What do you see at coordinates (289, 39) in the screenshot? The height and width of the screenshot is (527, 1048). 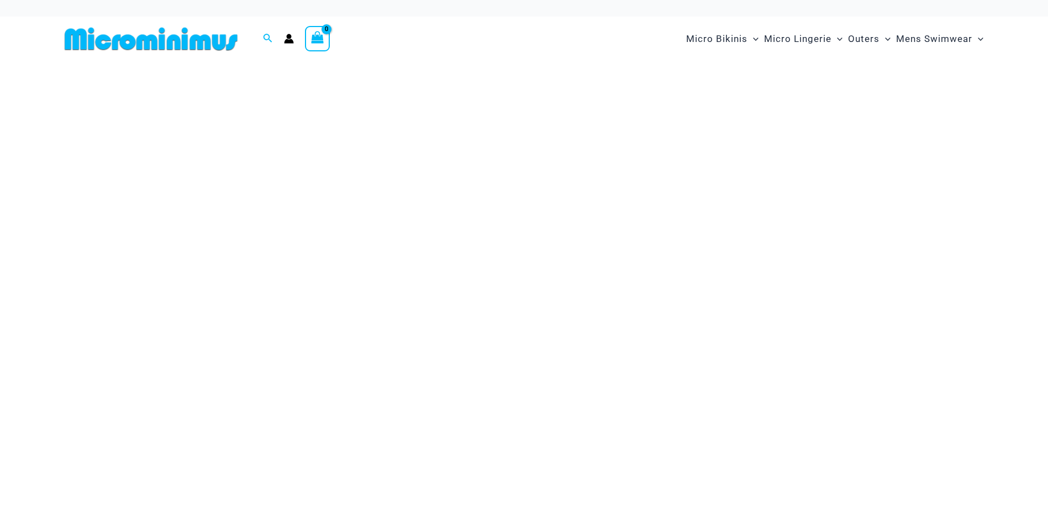 I see `a: Account icon link` at bounding box center [289, 39].